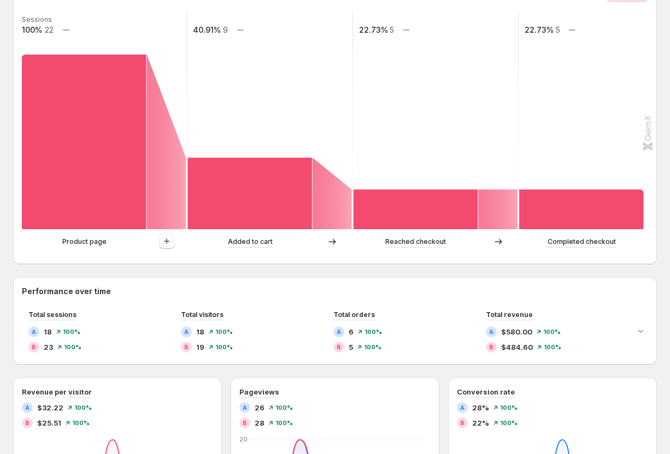 The image size is (670, 454). What do you see at coordinates (57, 392) in the screenshot?
I see `h3: Revenue per visitor` at bounding box center [57, 392].